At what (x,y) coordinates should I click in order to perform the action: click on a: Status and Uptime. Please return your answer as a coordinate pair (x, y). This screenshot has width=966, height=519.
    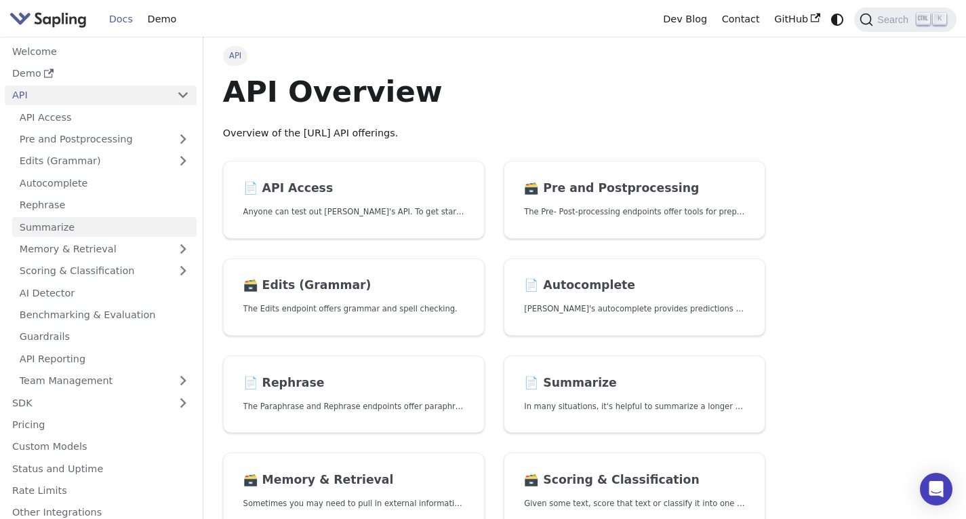
    Looking at the image, I should click on (100, 468).